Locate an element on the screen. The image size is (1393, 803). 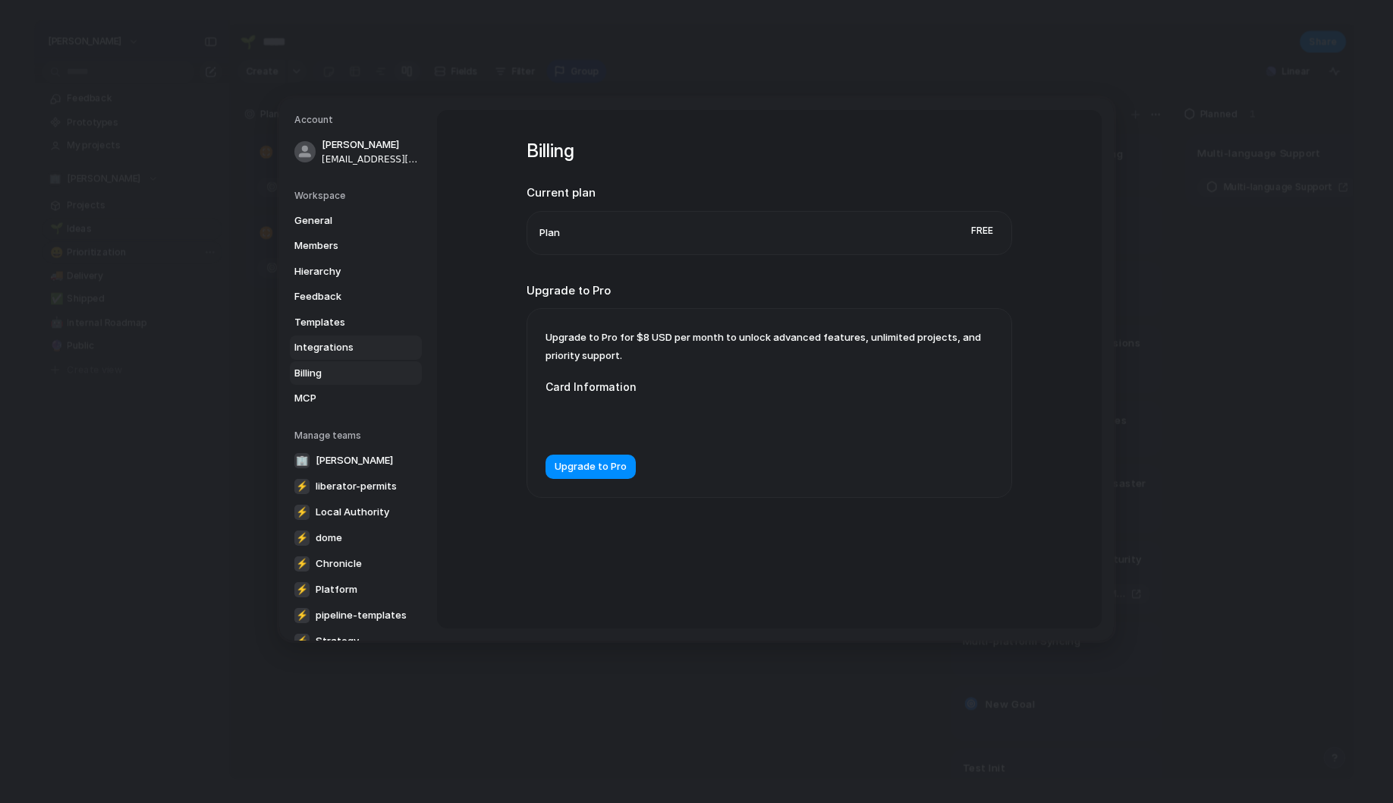
span: Members is located at coordinates (343, 246).